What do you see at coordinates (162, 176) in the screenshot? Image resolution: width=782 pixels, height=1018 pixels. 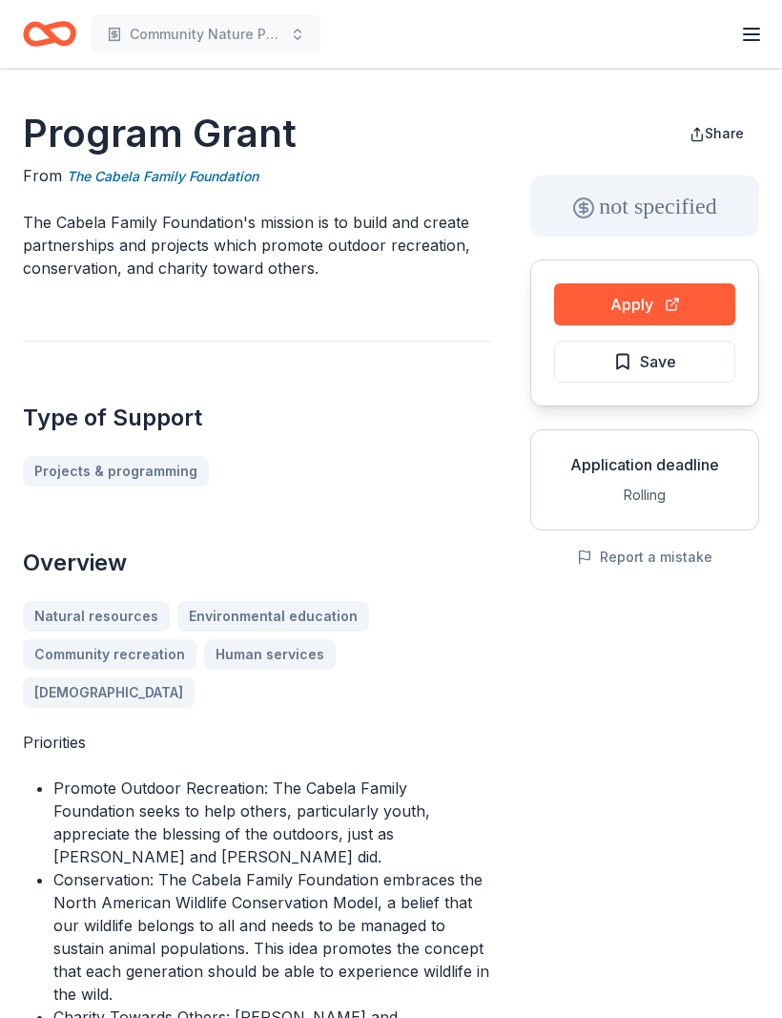 I see `a: The Cabela Family Foundation` at bounding box center [162, 176].